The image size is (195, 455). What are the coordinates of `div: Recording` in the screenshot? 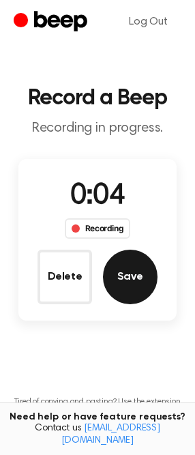 It's located at (97, 228).